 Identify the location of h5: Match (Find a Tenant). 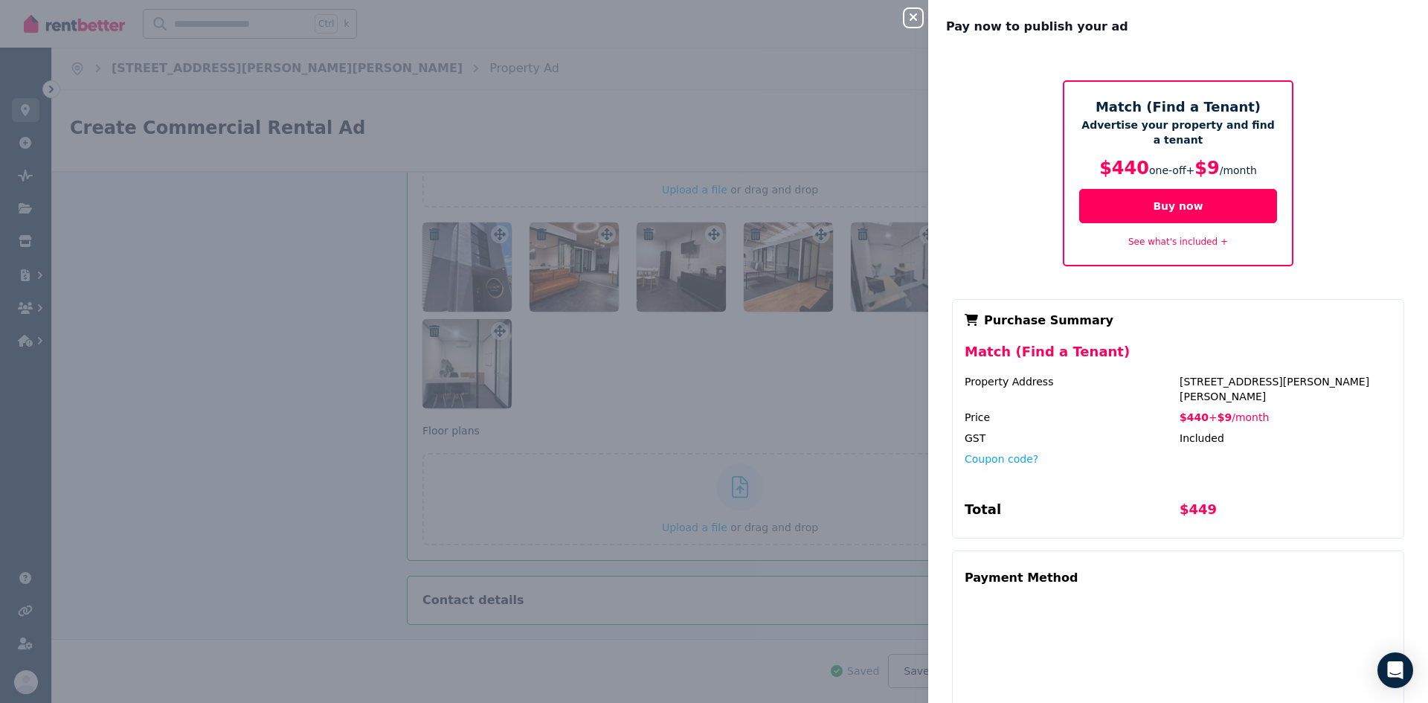
(1178, 107).